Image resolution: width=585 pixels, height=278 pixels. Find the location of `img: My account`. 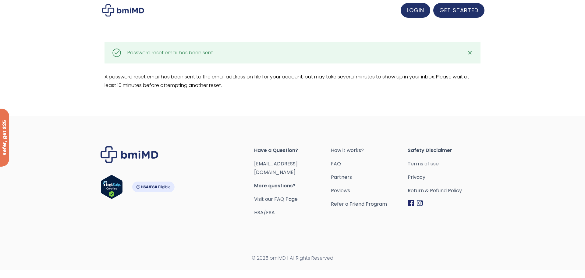

img: My account is located at coordinates (123, 10).